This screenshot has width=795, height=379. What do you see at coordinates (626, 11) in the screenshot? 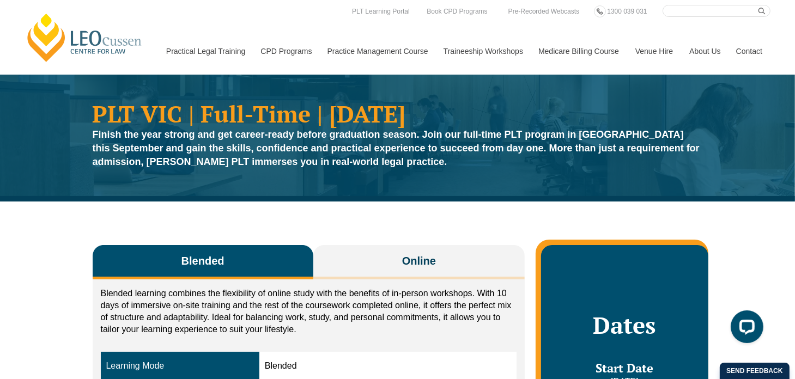
I see `a: 1300 039 031` at bounding box center [626, 11].